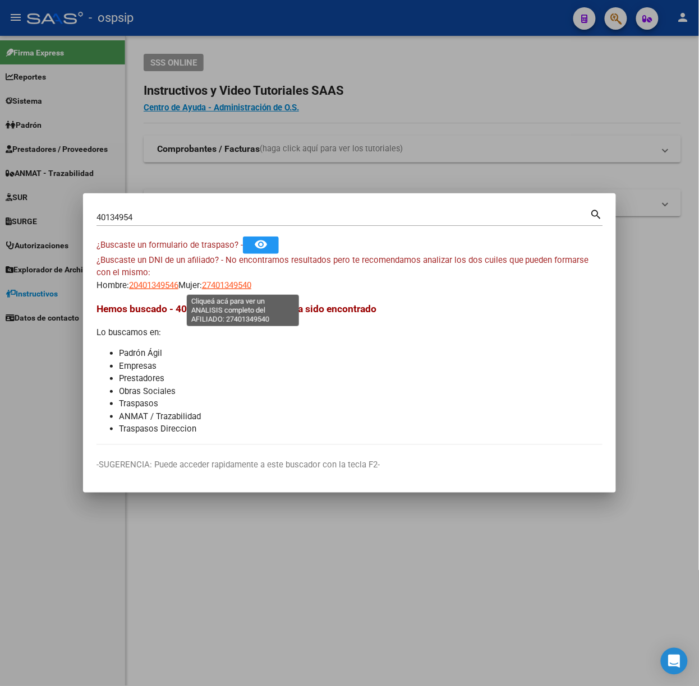 This screenshot has height=686, width=699. What do you see at coordinates (361, 417) in the screenshot?
I see `li: ANMAT / Trazabilidad` at bounding box center [361, 417].